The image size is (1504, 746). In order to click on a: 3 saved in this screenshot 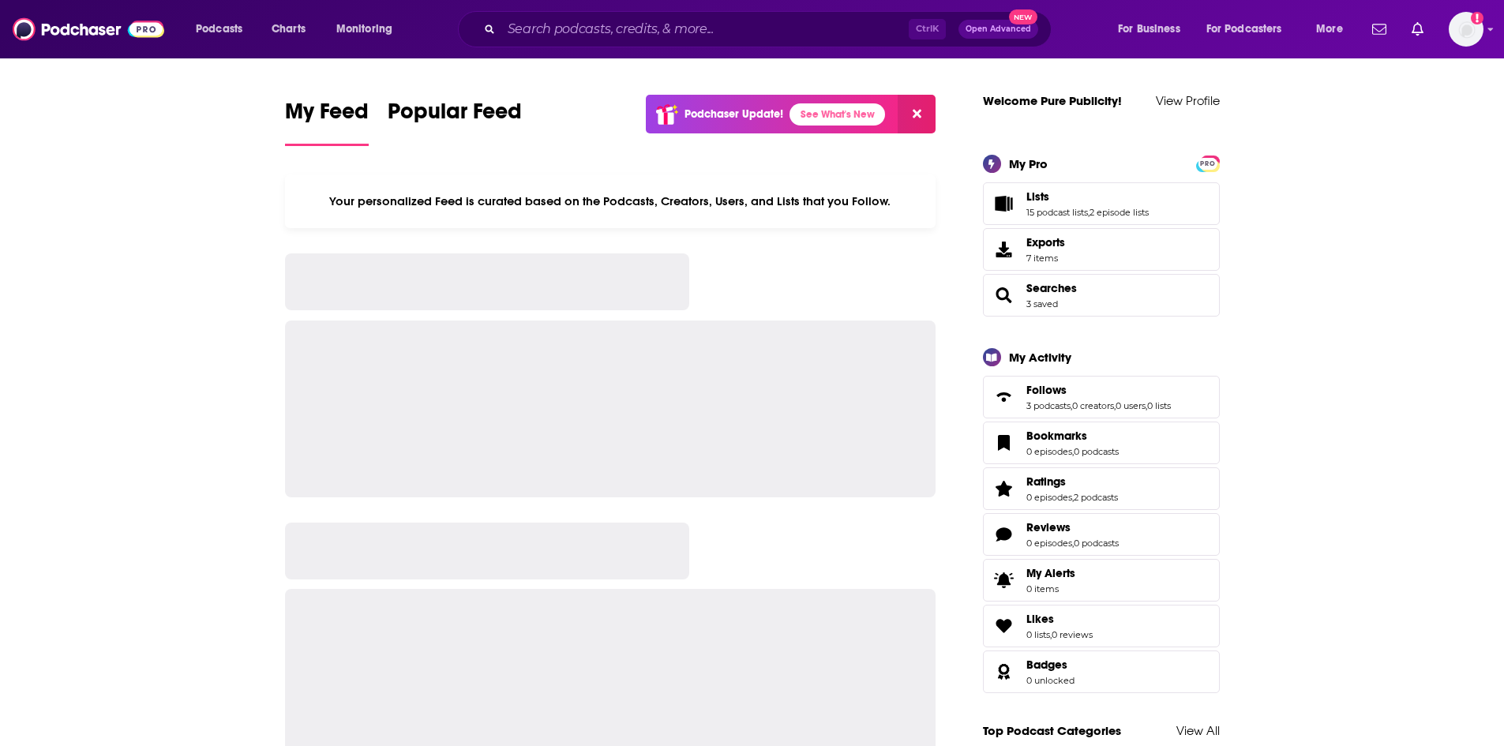, I will do `click(1042, 304)`.